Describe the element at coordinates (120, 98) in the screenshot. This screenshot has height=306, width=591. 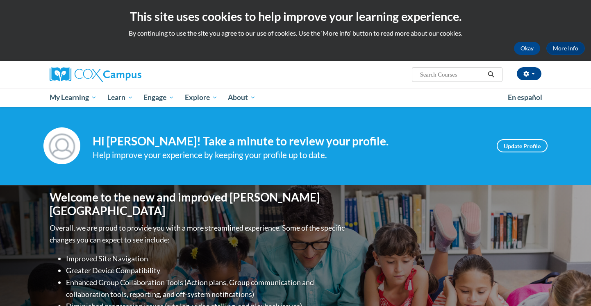
I see `span: Learn` at that location.